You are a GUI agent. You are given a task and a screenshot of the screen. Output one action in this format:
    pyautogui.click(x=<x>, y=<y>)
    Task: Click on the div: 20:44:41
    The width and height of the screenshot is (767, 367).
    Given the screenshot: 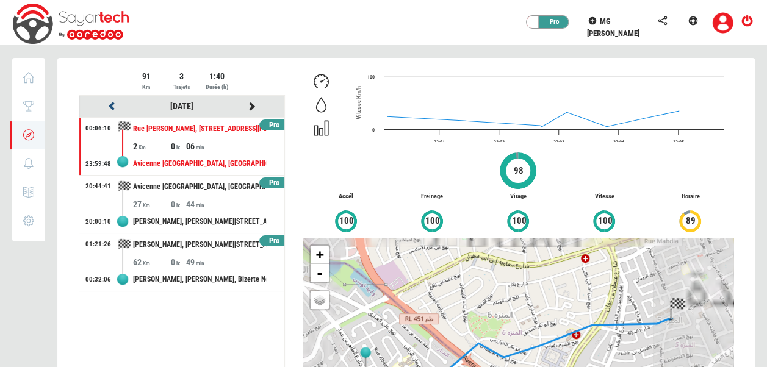 What is the action you would take?
    pyautogui.click(x=98, y=187)
    